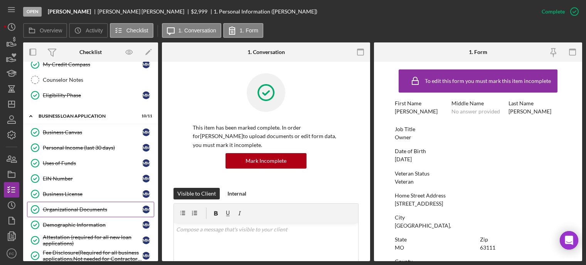 Image resolution: width=586 pixels, height=265 pixels. Describe the element at coordinates (98, 80) in the screenshot. I see `div: Counselor Notes` at that location.